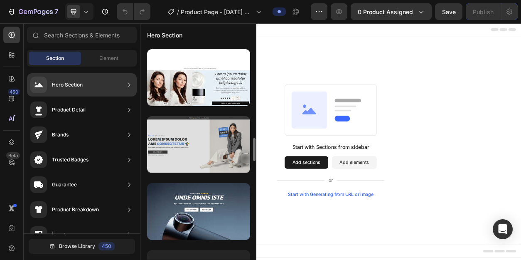  I want to click on button: Publish, so click(483, 12).